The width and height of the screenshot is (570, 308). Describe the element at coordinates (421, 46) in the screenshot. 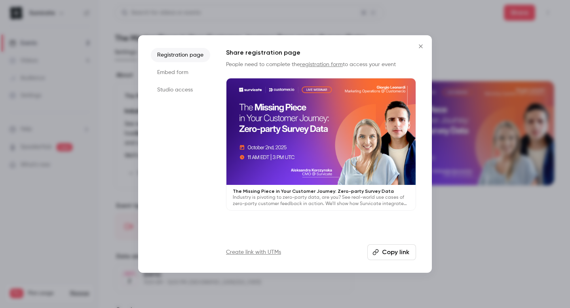

I see `button: Close` at that location.